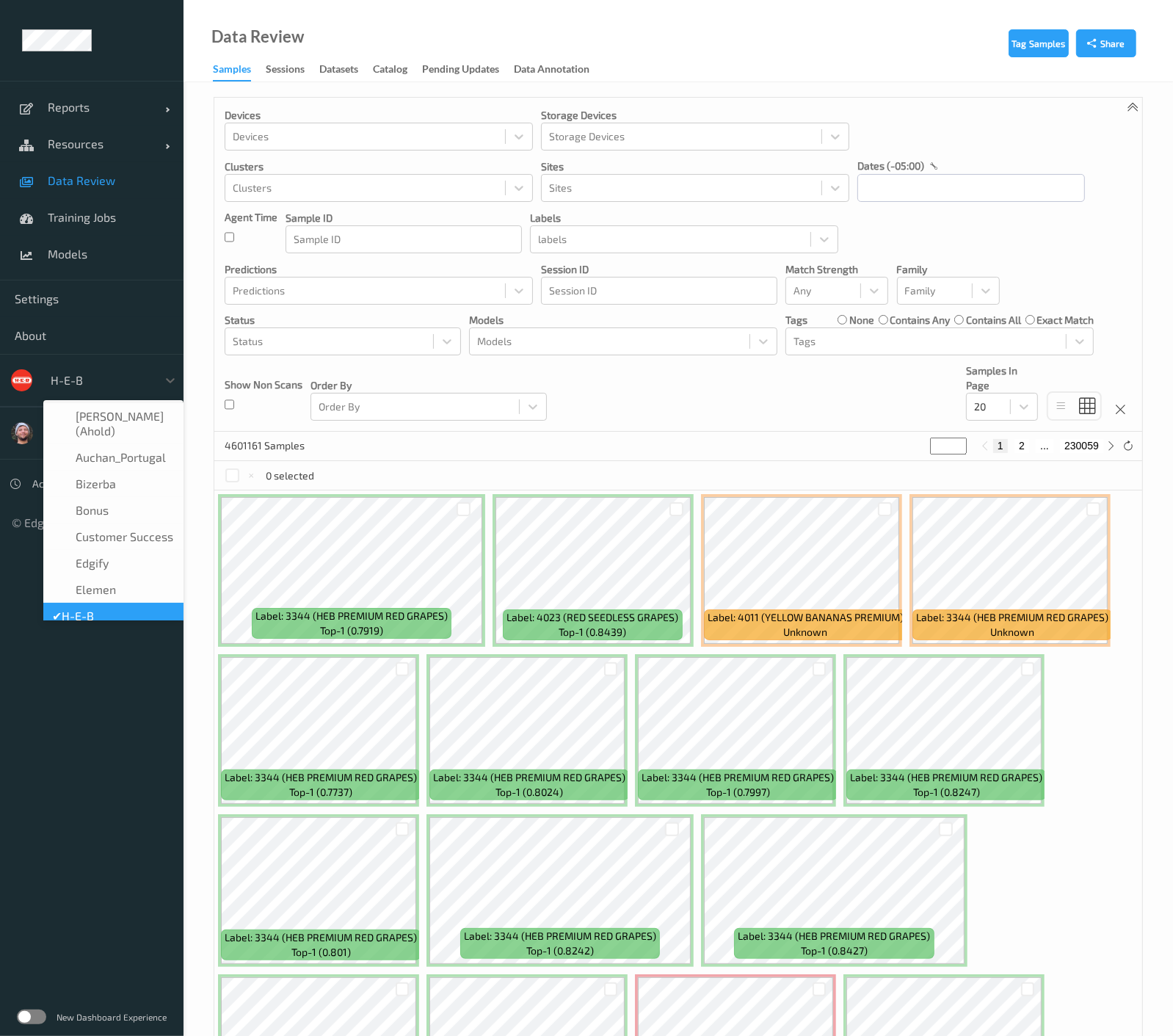  What do you see at coordinates (1082, 446) in the screenshot?
I see `button: 230059` at bounding box center [1082, 446].